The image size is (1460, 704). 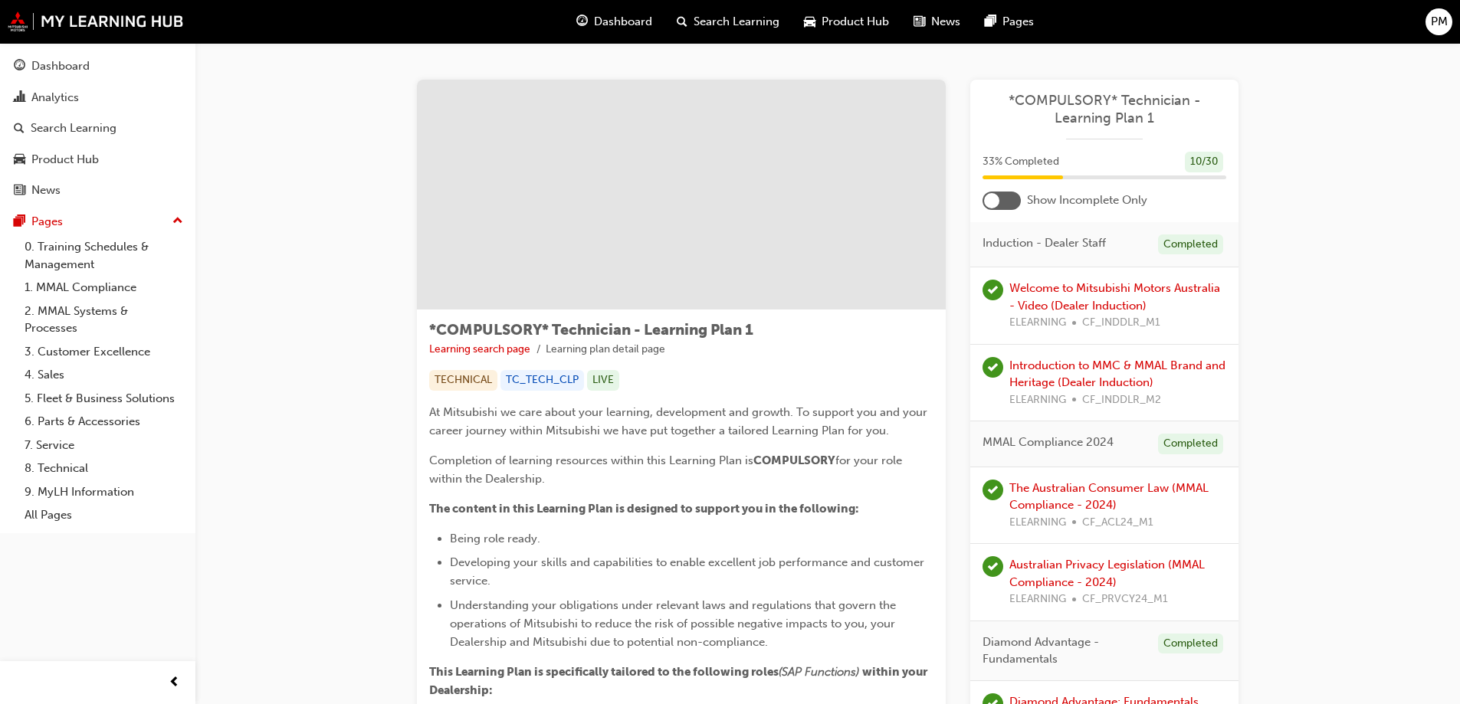 What do you see at coordinates (794, 461) in the screenshot?
I see `span: COMPULSORY` at bounding box center [794, 461].